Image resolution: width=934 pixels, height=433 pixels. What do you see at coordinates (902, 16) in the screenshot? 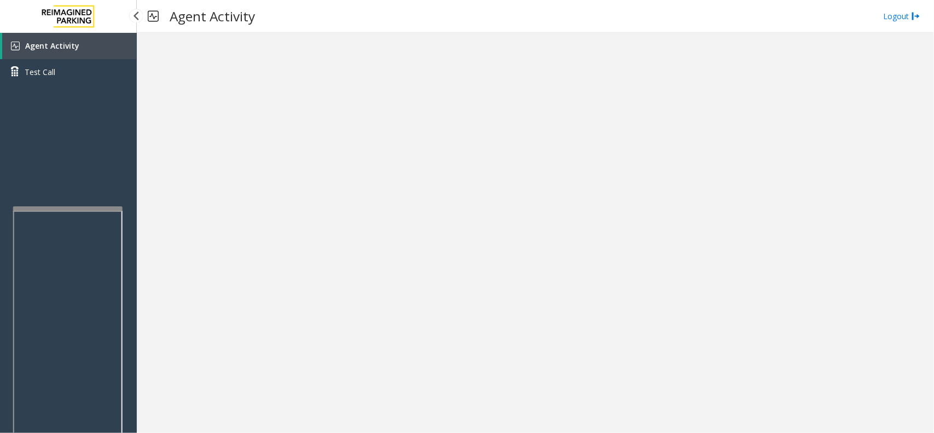
I see `a: Logout` at bounding box center [902, 16].